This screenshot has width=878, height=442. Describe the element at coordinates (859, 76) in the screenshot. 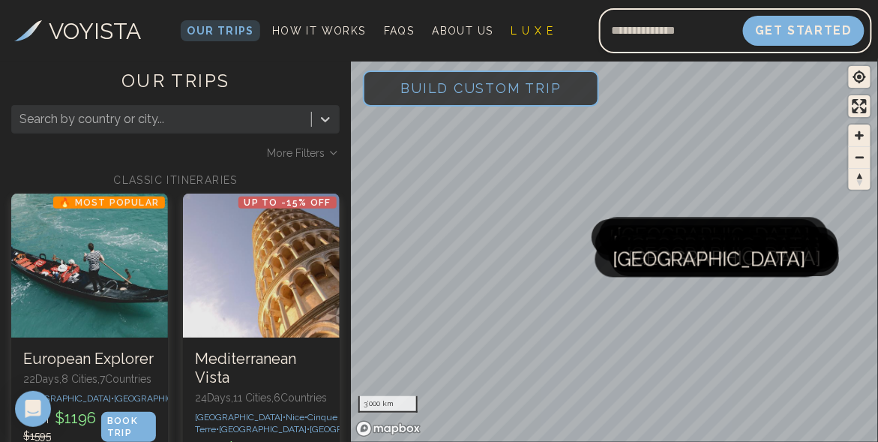

I see `span: Find my location` at that location.